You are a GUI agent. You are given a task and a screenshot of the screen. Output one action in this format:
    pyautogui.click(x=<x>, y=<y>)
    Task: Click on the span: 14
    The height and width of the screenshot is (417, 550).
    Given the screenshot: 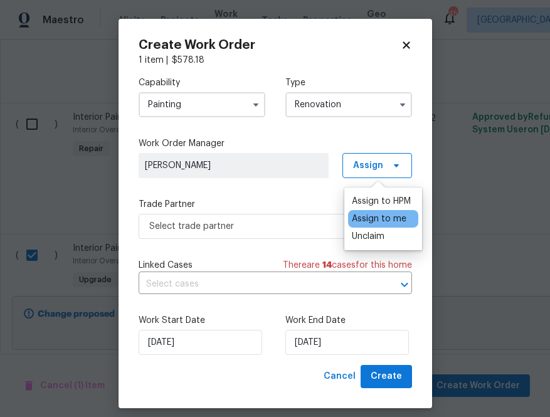 What is the action you would take?
    pyautogui.click(x=327, y=265)
    